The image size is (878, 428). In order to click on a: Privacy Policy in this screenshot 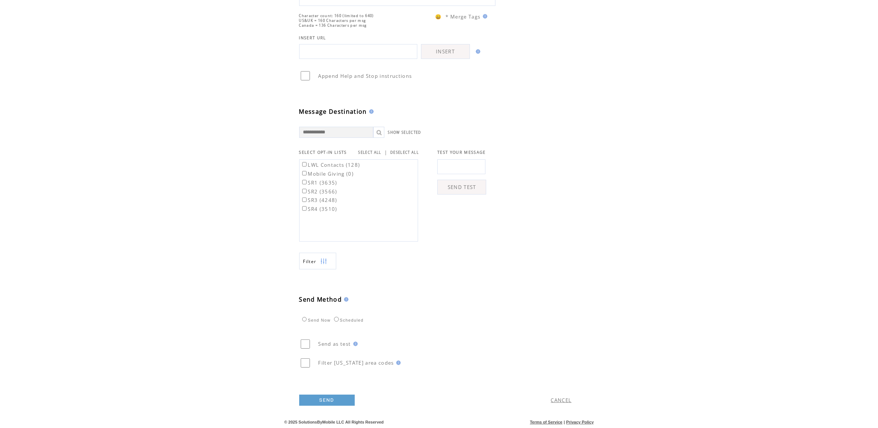, I will do `click(580, 422)`.